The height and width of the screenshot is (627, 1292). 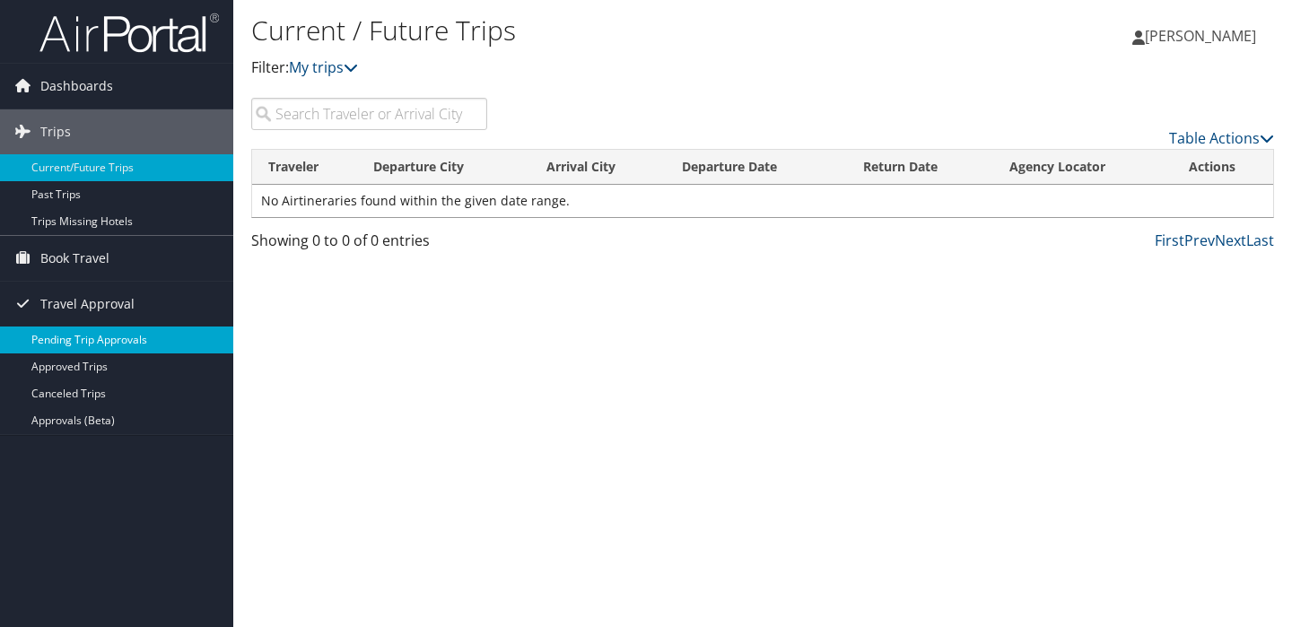 What do you see at coordinates (1260, 241) in the screenshot?
I see `a: Last` at bounding box center [1260, 241].